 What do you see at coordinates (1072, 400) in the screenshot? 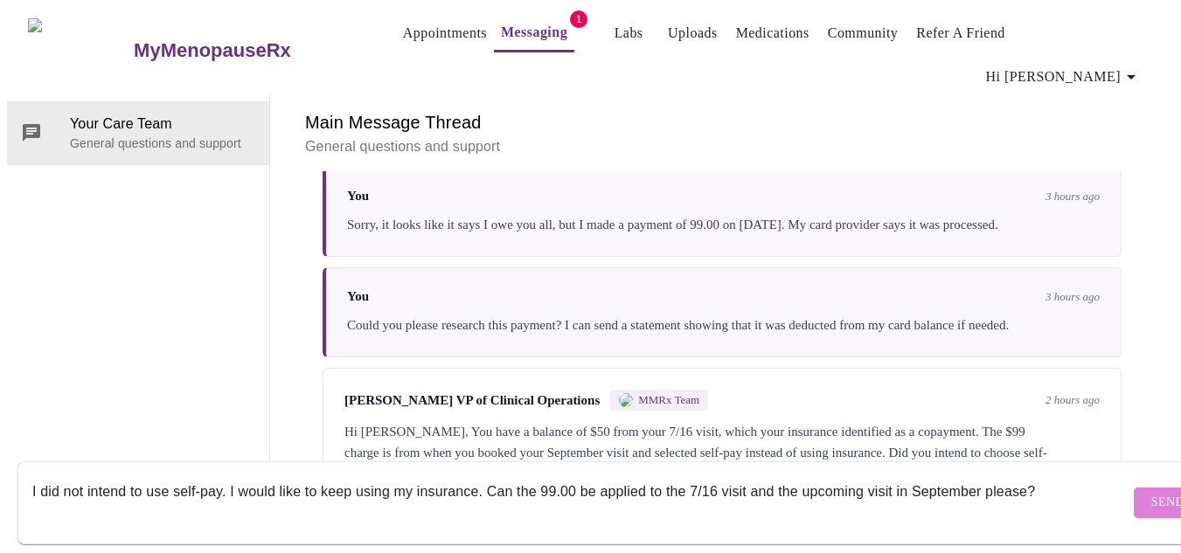
I see `span: 2 hours ago` at bounding box center [1072, 400].